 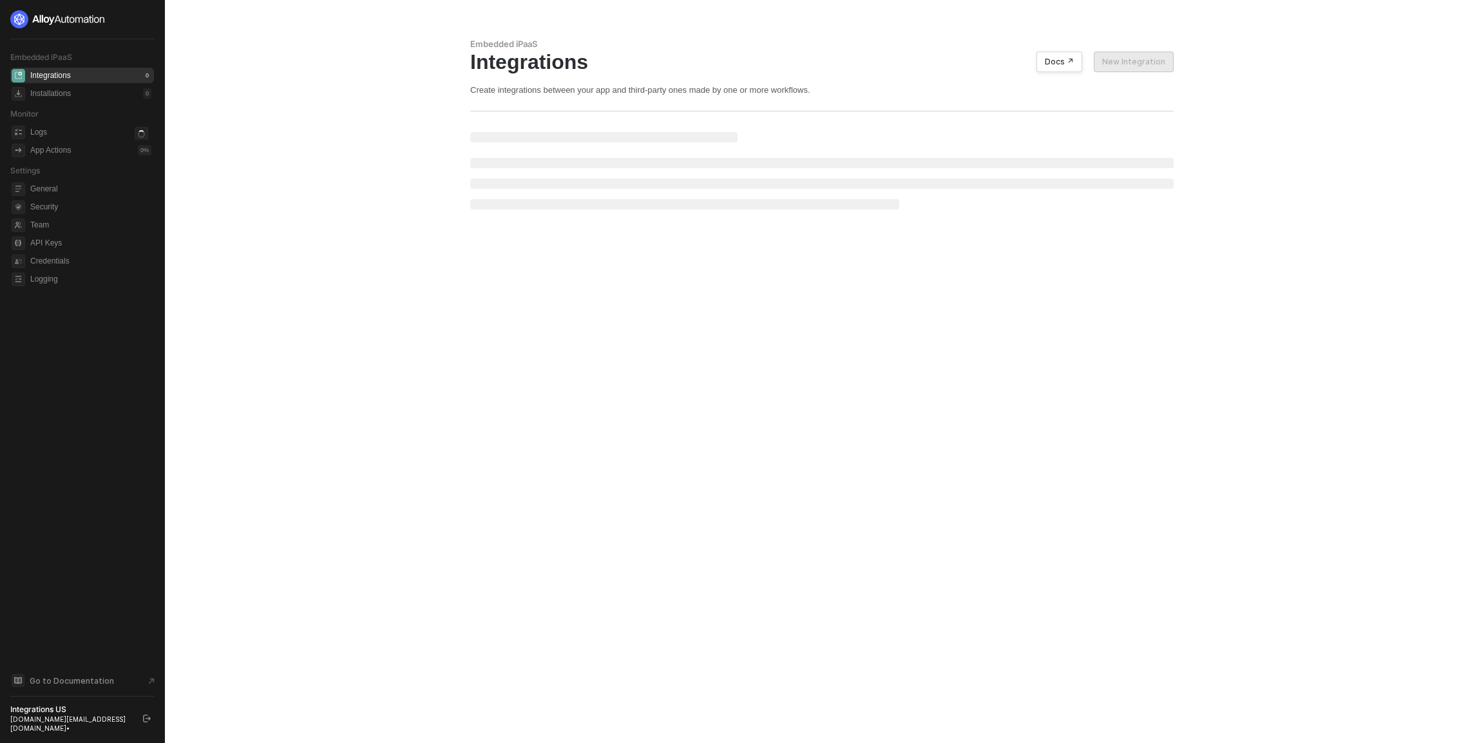 I want to click on span: credentials, so click(x=18, y=261).